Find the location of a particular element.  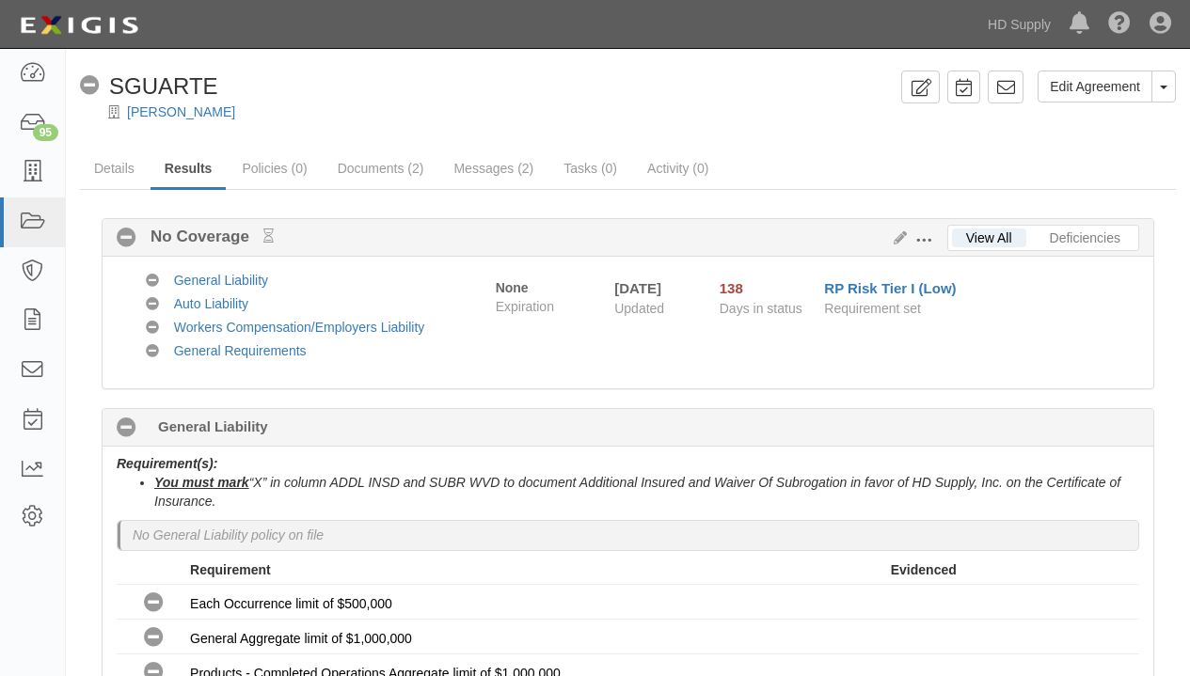

a: Policies (0) is located at coordinates (274, 168).